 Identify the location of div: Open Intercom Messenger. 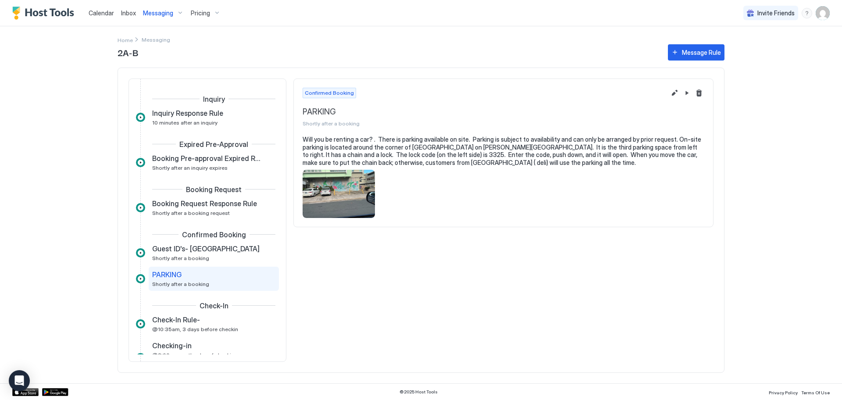
(19, 381).